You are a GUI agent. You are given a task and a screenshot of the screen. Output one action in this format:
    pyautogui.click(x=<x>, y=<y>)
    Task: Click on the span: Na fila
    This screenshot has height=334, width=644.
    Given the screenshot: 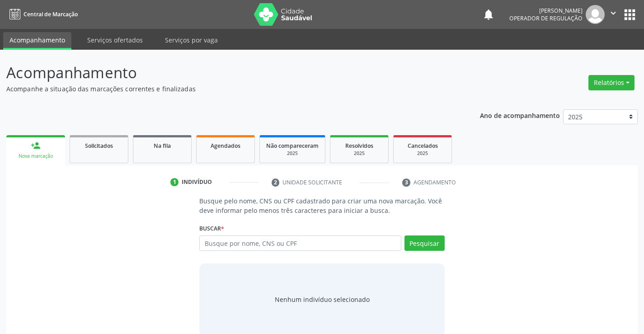 What is the action you would take?
    pyautogui.click(x=162, y=145)
    